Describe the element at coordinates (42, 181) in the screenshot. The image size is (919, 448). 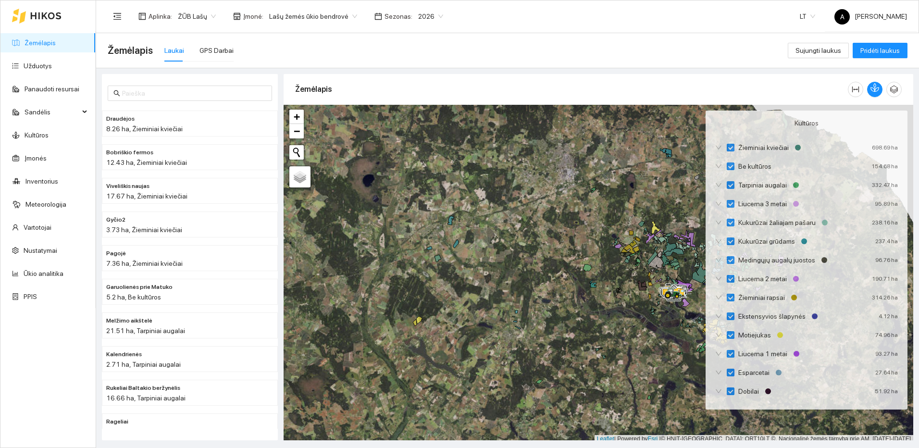
I see `a: Inventorius` at that location.